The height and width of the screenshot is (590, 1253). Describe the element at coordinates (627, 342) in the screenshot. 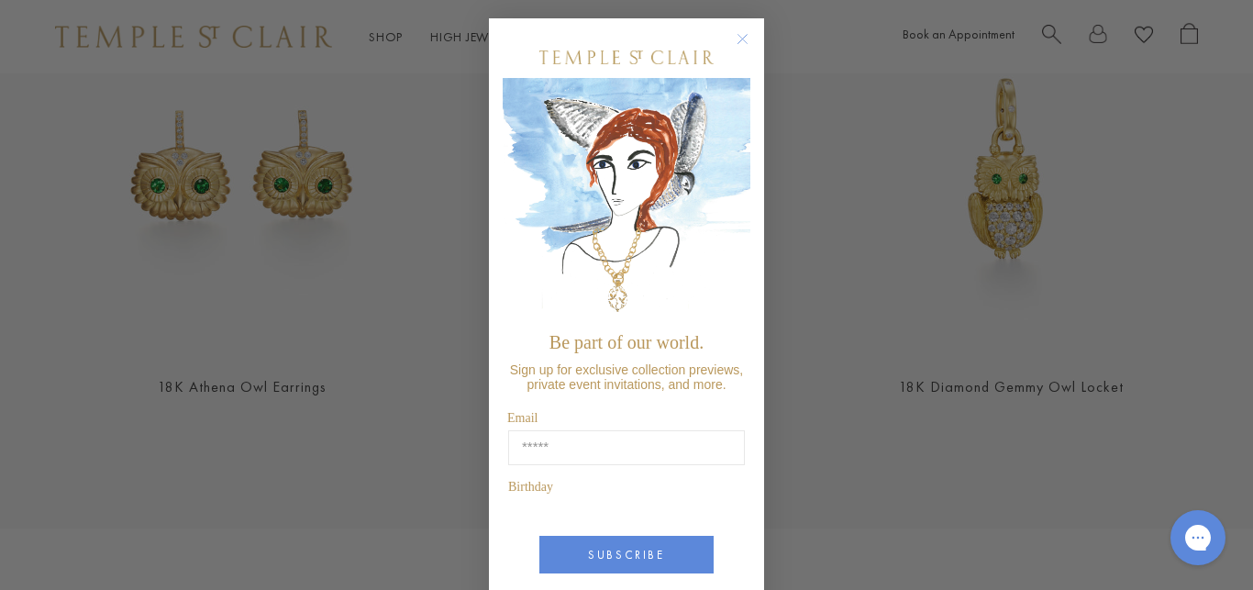

I see `span: Be part of our world.` at that location.